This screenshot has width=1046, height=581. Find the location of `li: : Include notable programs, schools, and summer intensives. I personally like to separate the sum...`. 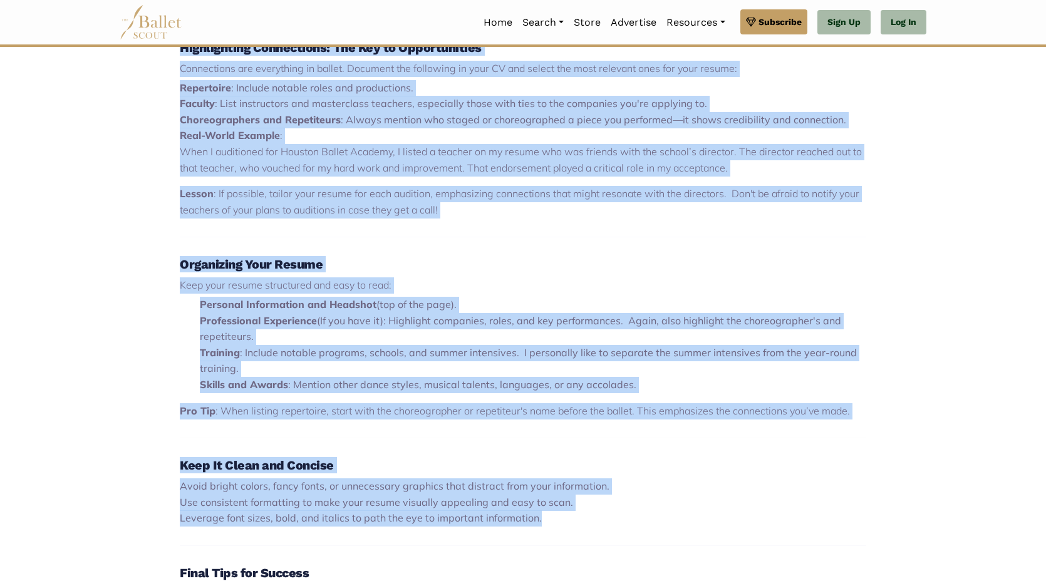

li: : Include notable programs, schools, and summer intensives. I personally like to separate the sum... is located at coordinates (533, 361).